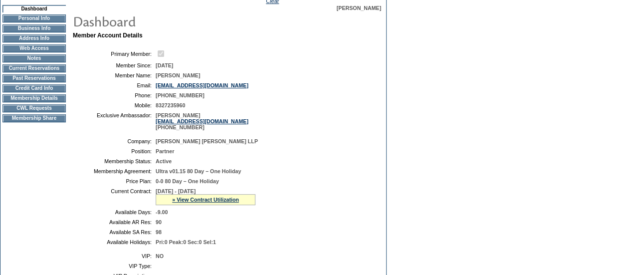  I want to click on td: Member Since:, so click(114, 65).